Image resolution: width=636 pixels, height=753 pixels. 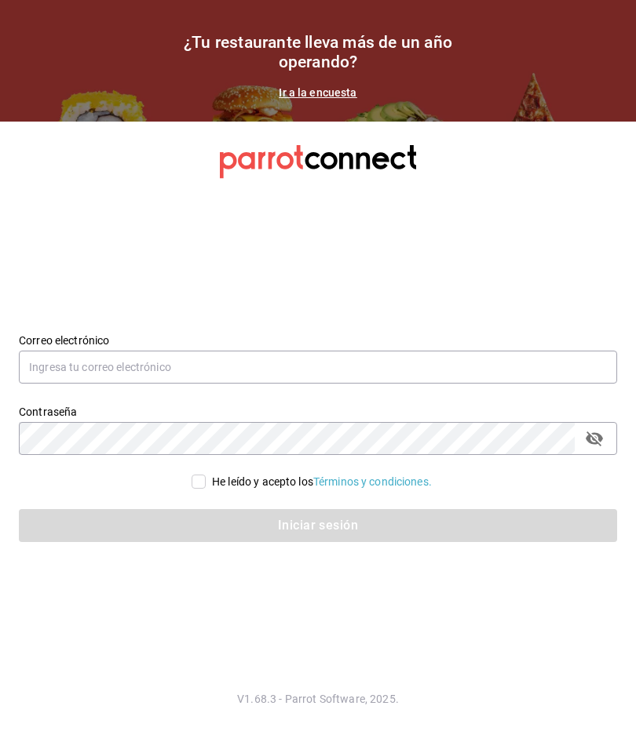 I want to click on div: He leído y acepto los, so click(x=322, y=482).